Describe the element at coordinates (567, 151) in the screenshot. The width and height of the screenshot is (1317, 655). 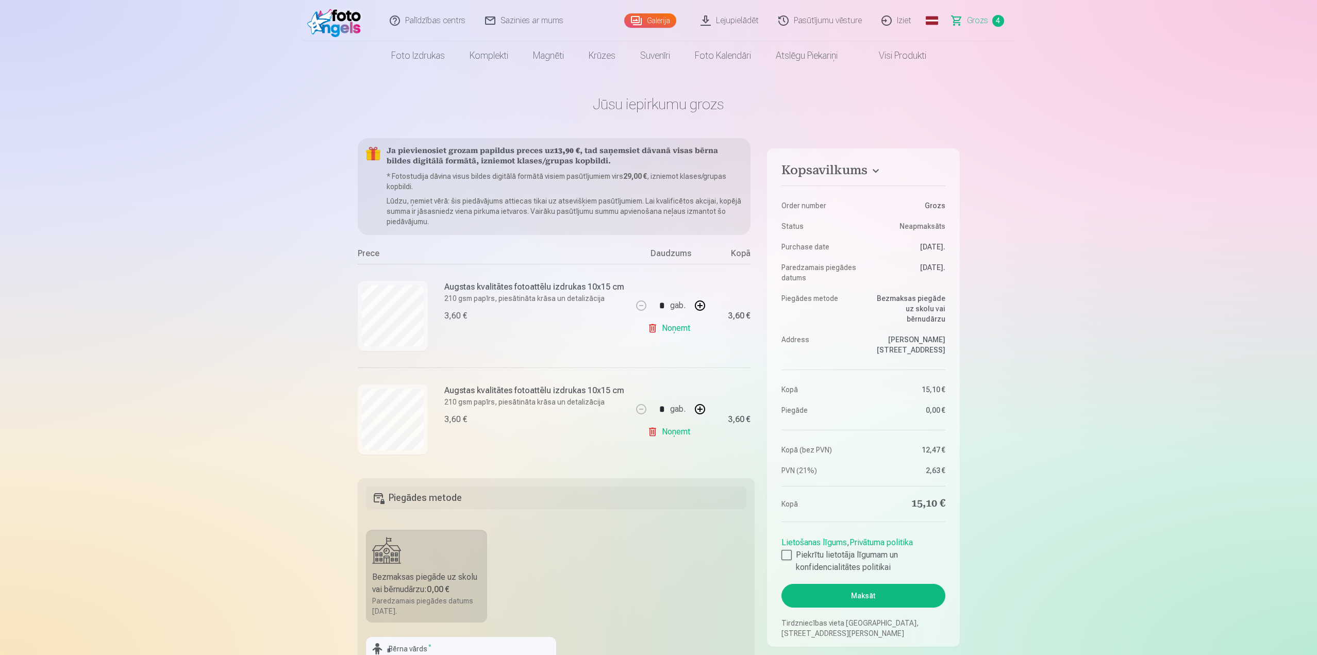
I see `b: 13,90 €` at that location.